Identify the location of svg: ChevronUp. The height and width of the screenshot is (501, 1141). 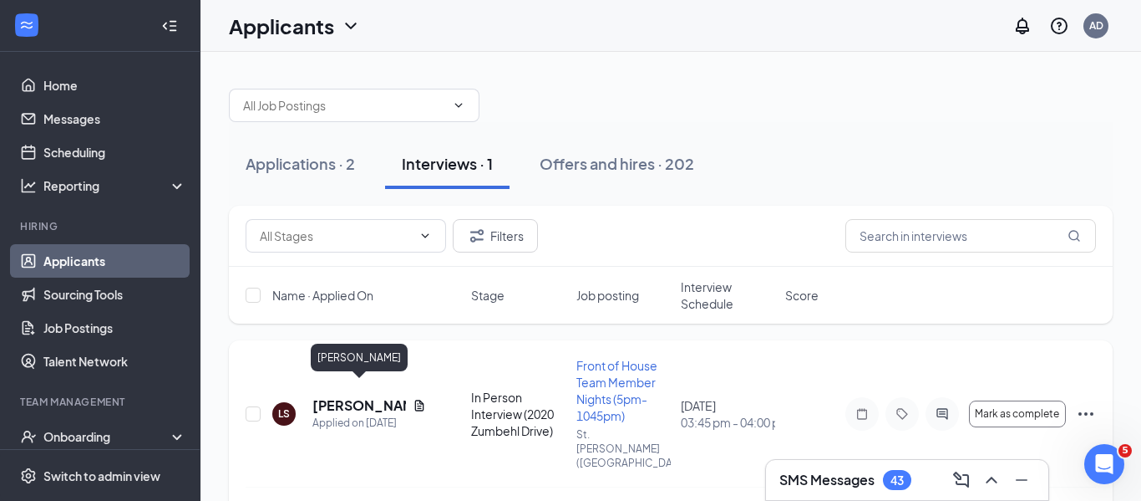
(992, 480).